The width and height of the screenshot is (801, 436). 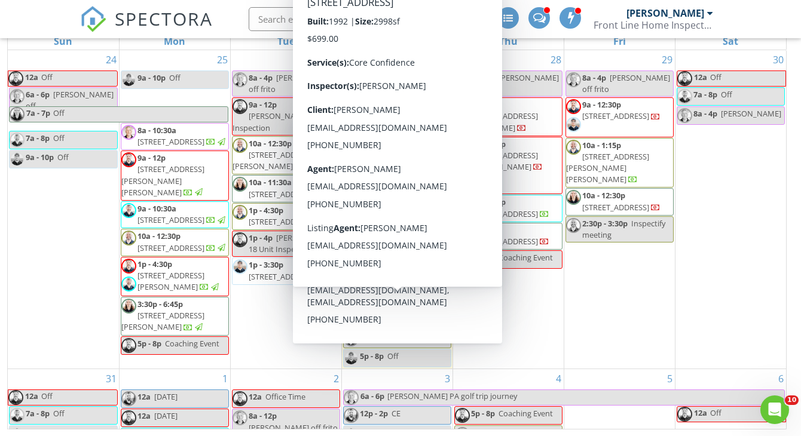 What do you see at coordinates (270, 182) in the screenshot?
I see `span: 10a - 11:30a` at bounding box center [270, 182].